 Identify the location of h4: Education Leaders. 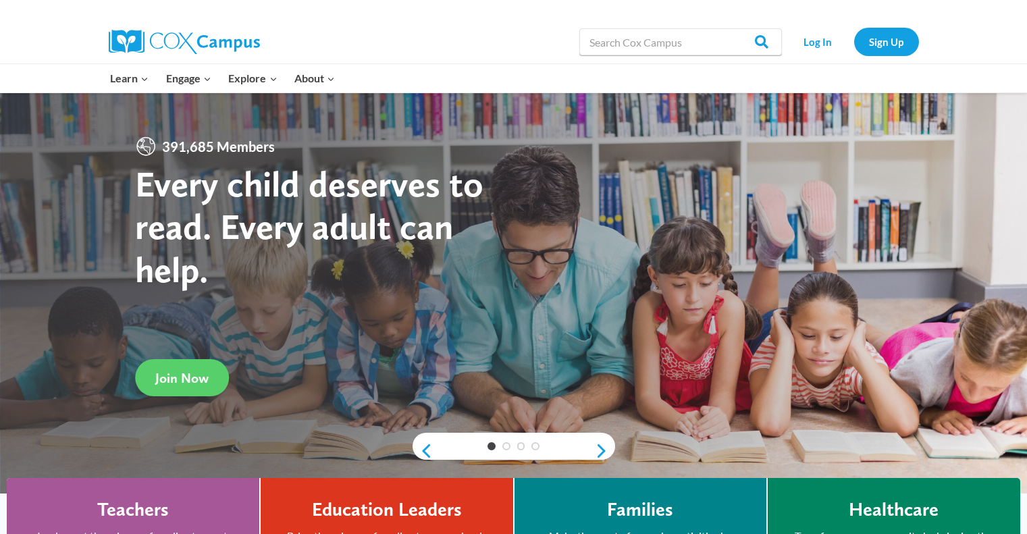
(387, 510).